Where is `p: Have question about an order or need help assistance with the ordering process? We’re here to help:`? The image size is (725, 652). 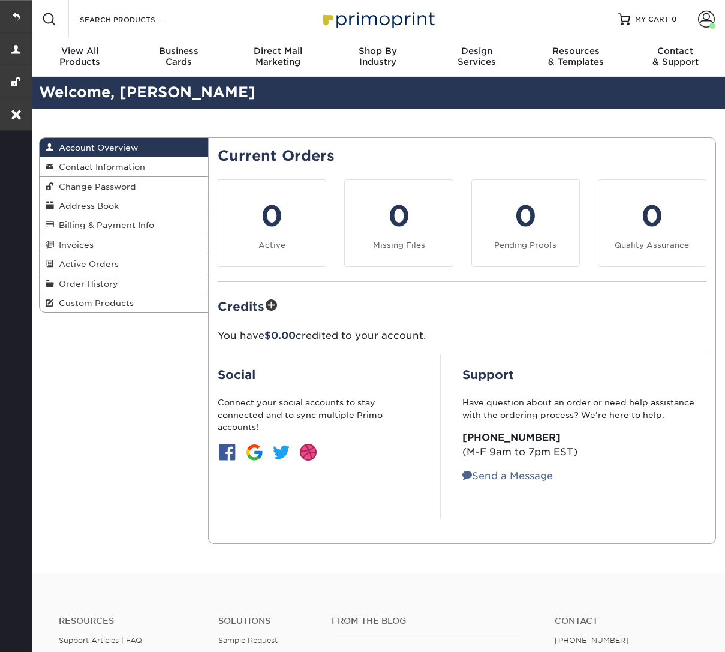
p: Have question about an order or need help assistance with the ordering process? We’re here to help: is located at coordinates (584, 408).